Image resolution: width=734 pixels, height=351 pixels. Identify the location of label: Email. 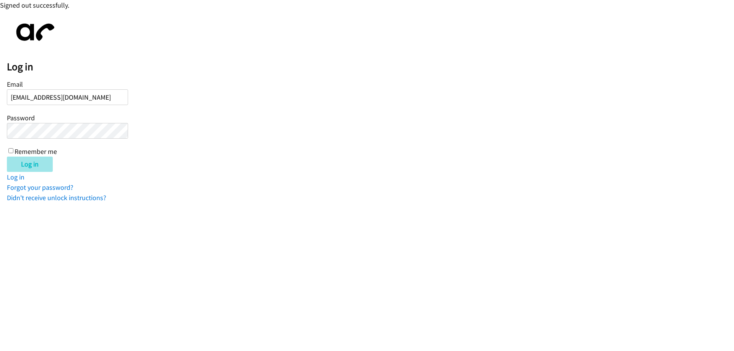
(15, 84).